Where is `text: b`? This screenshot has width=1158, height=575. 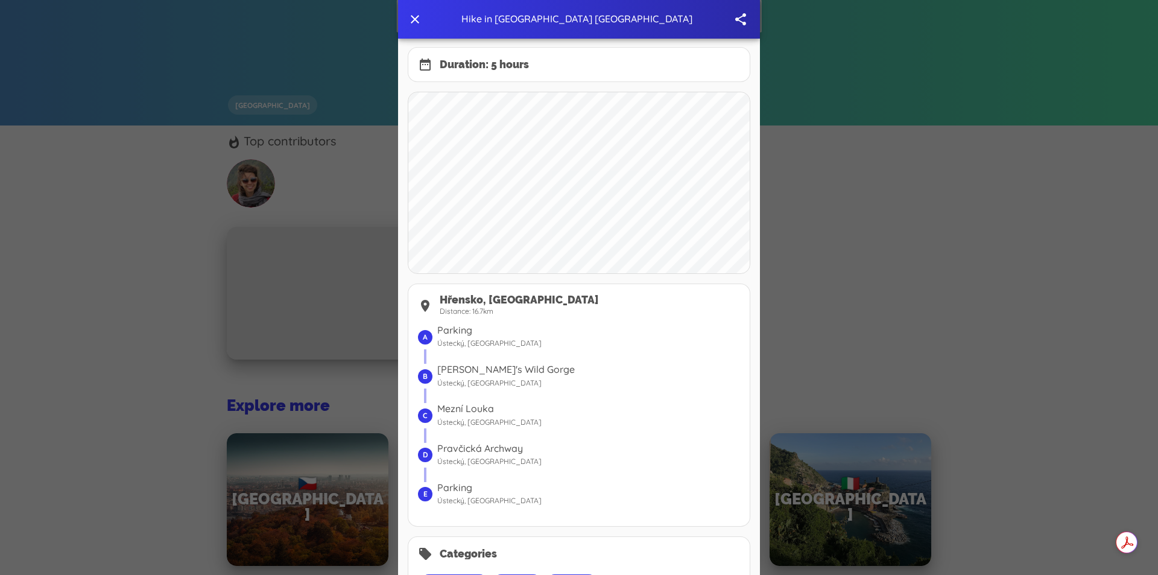
text: b is located at coordinates (425, 376).